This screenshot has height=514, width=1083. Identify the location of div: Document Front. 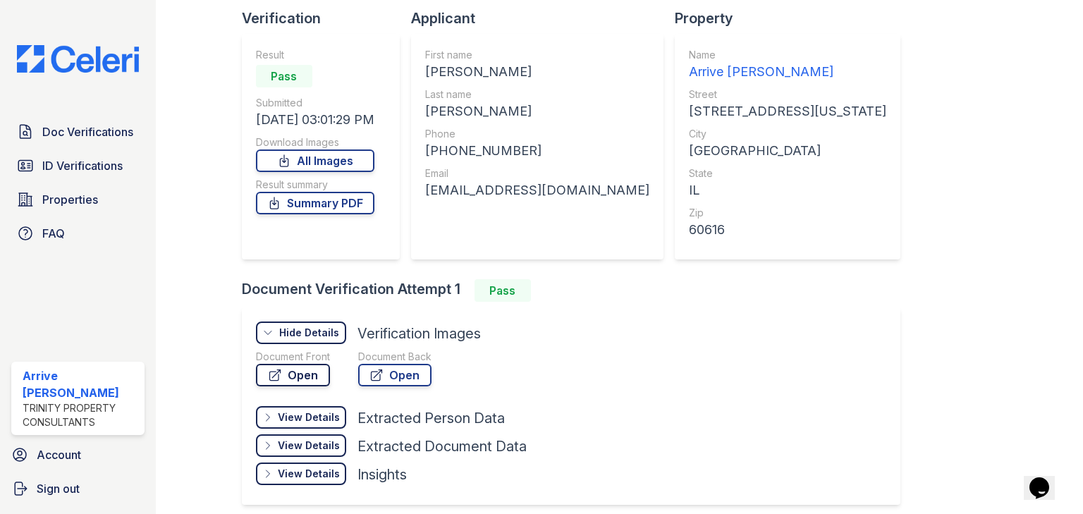
(293, 357).